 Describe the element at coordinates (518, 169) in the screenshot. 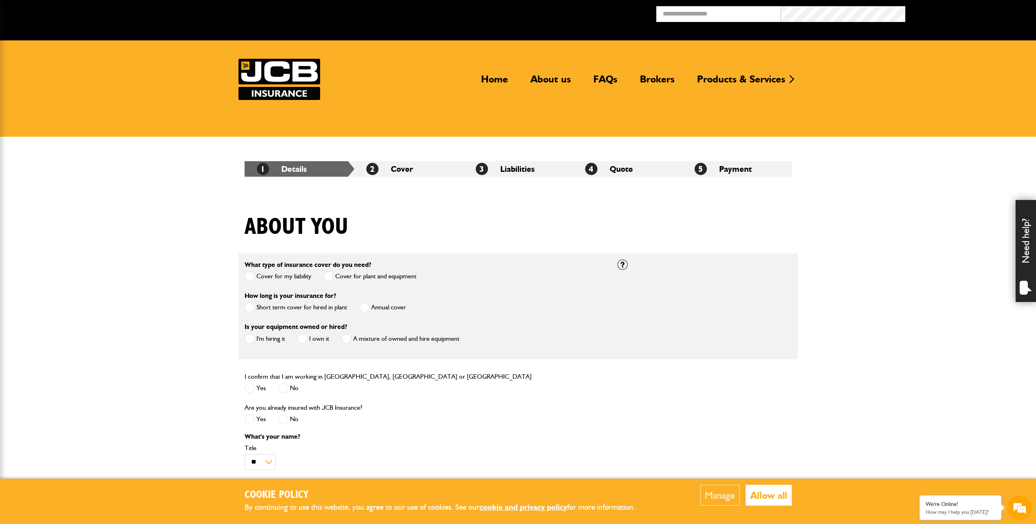

I see `li: Liabilities` at that location.